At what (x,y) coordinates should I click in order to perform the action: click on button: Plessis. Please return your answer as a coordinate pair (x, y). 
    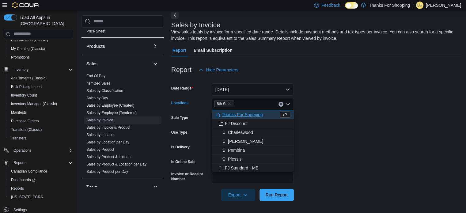
    Looking at the image, I should click on (253, 159).